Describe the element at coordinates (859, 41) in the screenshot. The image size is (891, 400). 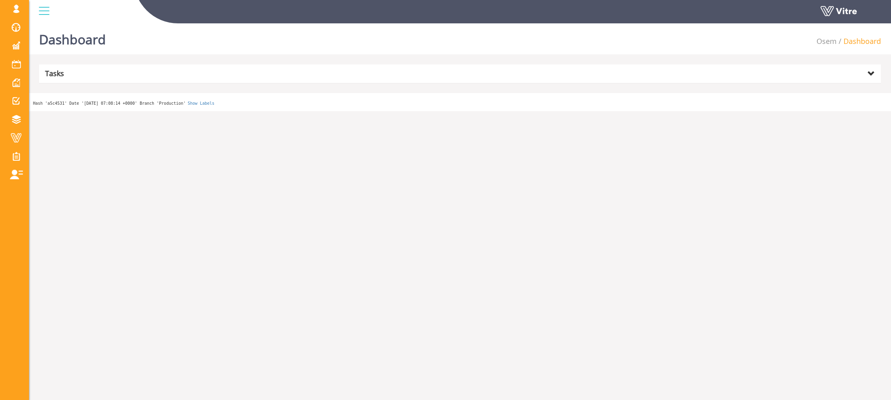
I see `li: Dashboard` at that location.